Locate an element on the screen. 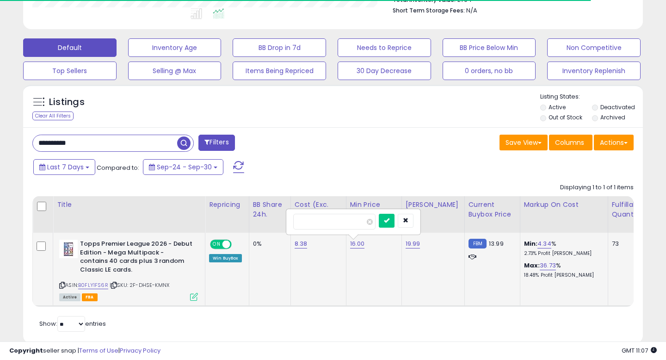 This screenshot has height=360, width=666. button: Inventory Age is located at coordinates (175, 48).